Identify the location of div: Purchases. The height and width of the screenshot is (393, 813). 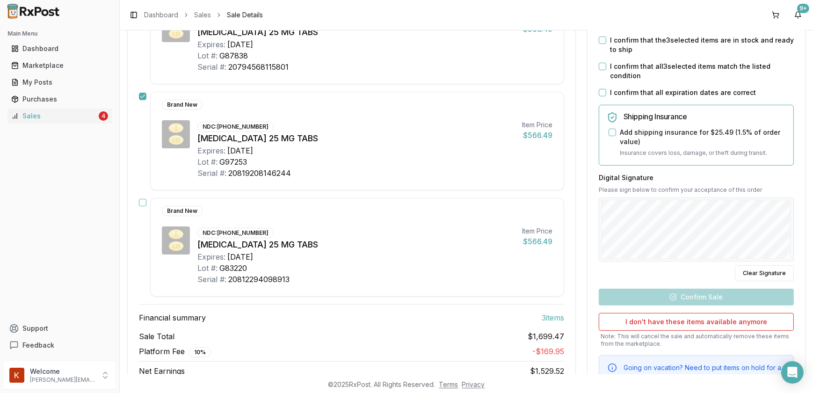
(59, 99).